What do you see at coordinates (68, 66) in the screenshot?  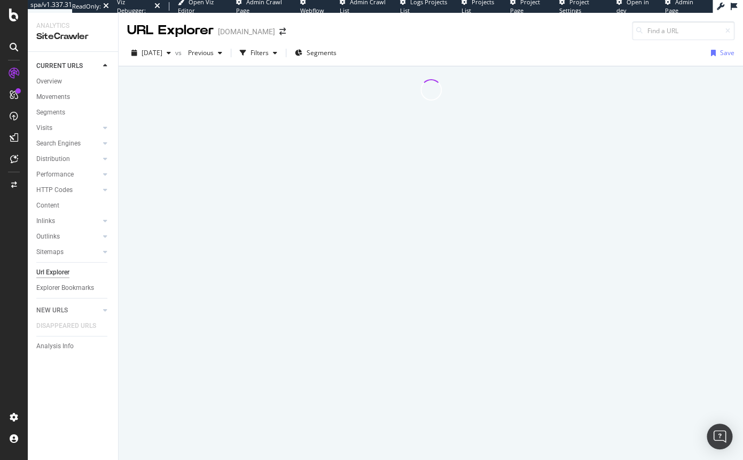 I see `a: CURRENT URLS` at bounding box center [68, 66].